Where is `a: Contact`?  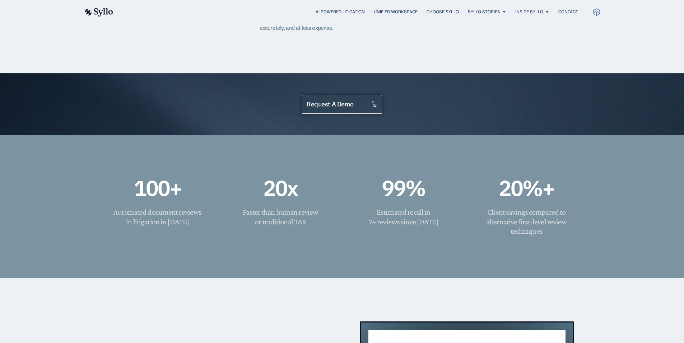 a: Contact is located at coordinates (568, 12).